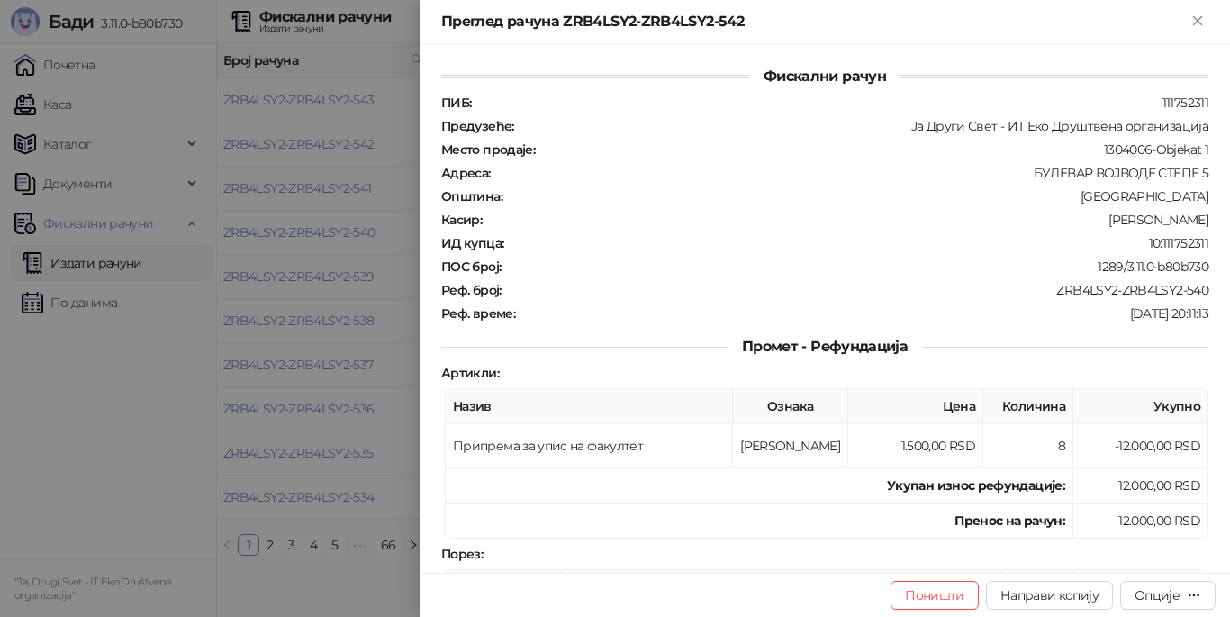  What do you see at coordinates (1157, 595) in the screenshot?
I see `div: Опције` at bounding box center [1157, 595].